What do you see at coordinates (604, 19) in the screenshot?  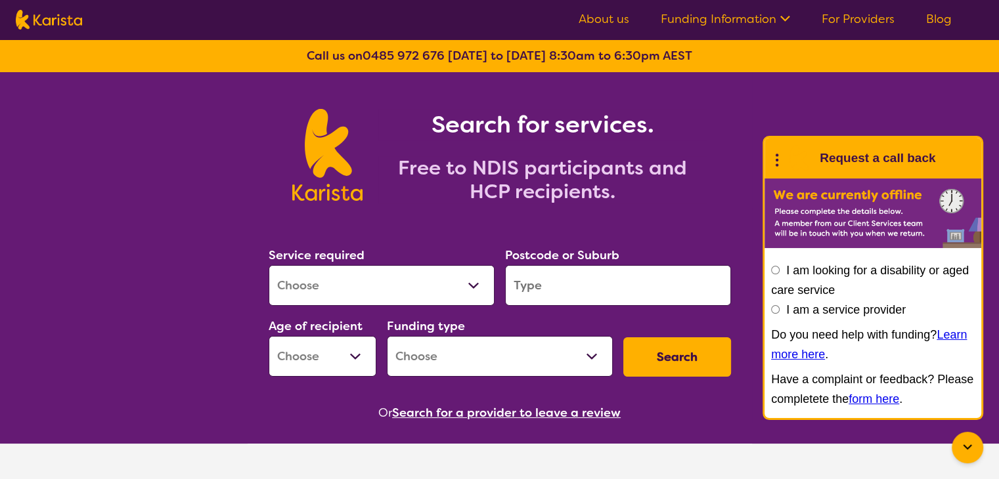 I see `a: About us` at bounding box center [604, 19].